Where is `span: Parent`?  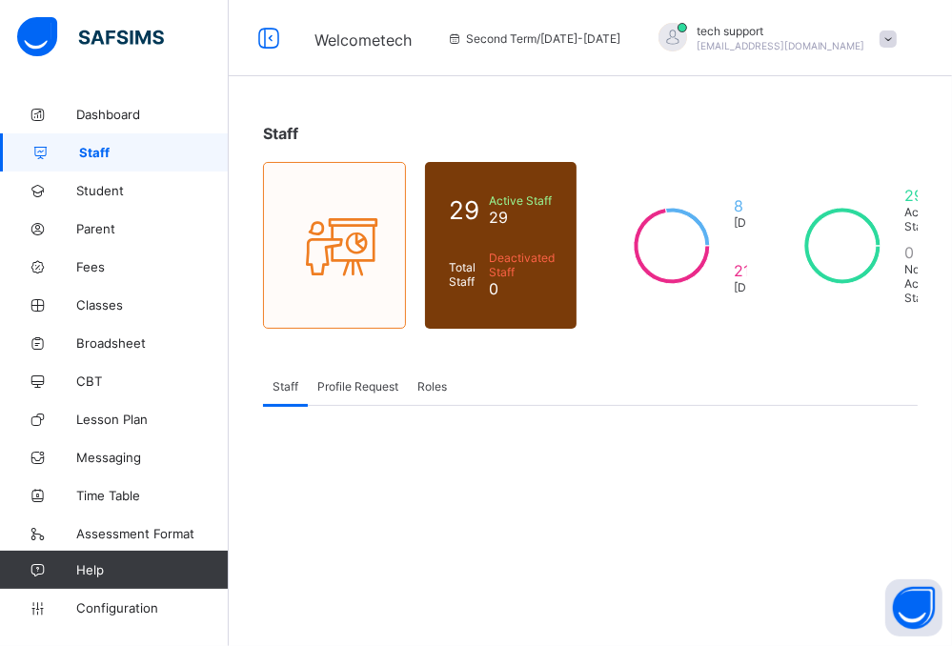
span: Parent is located at coordinates (152, 229).